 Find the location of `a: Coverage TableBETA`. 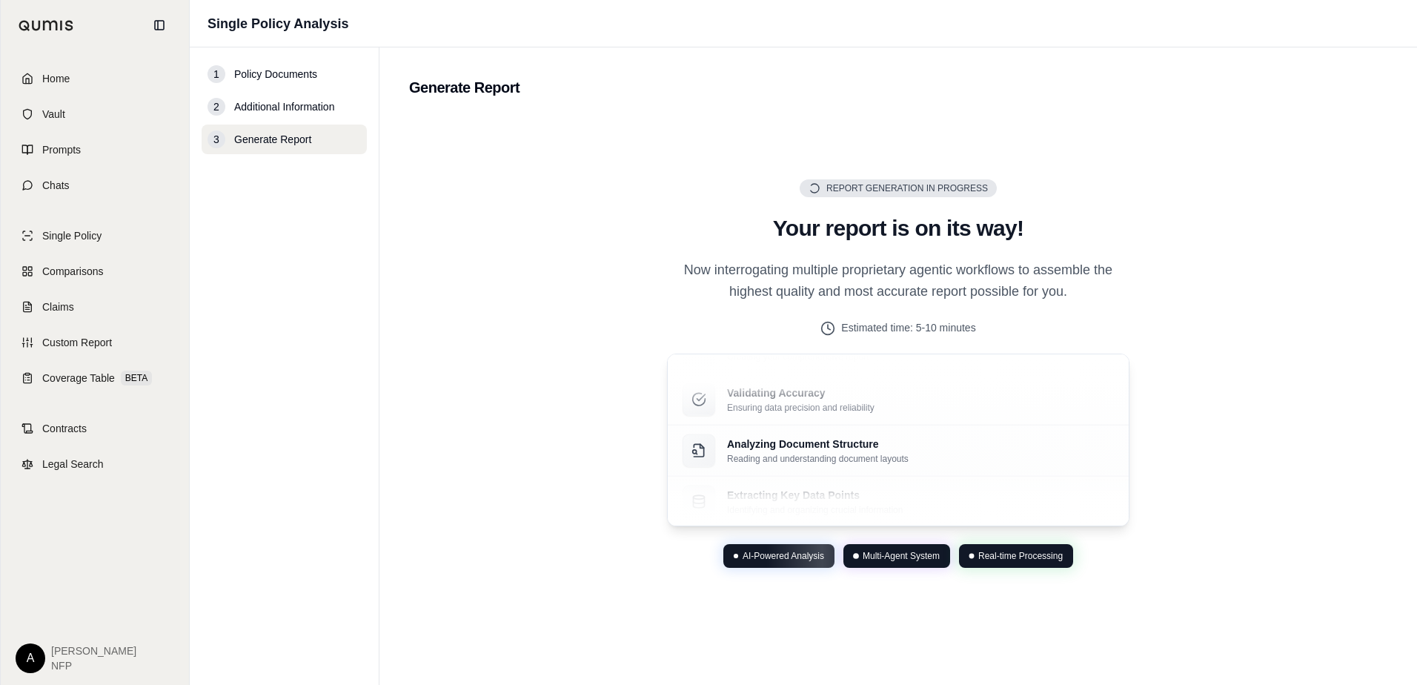

a: Coverage TableBETA is located at coordinates (95, 378).